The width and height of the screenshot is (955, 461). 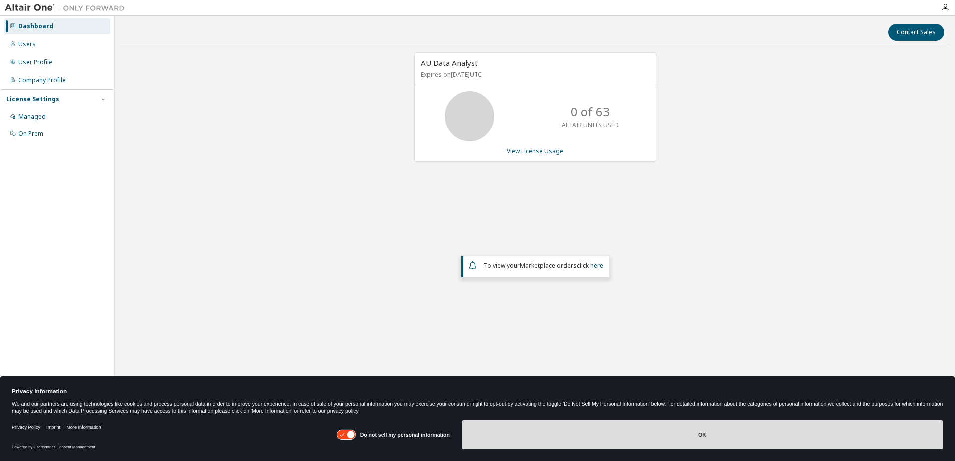 What do you see at coordinates (33, 99) in the screenshot?
I see `div: License Settings` at bounding box center [33, 99].